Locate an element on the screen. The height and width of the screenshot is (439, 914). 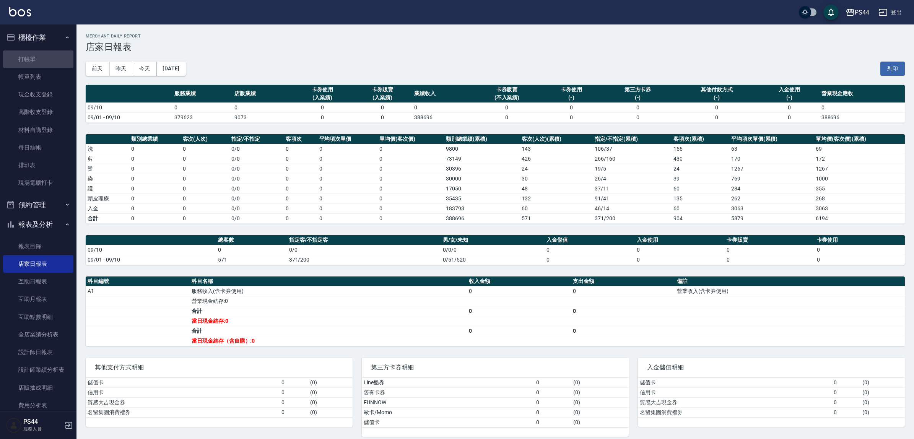
th: 指定/不指定(累積) is located at coordinates (632, 139).